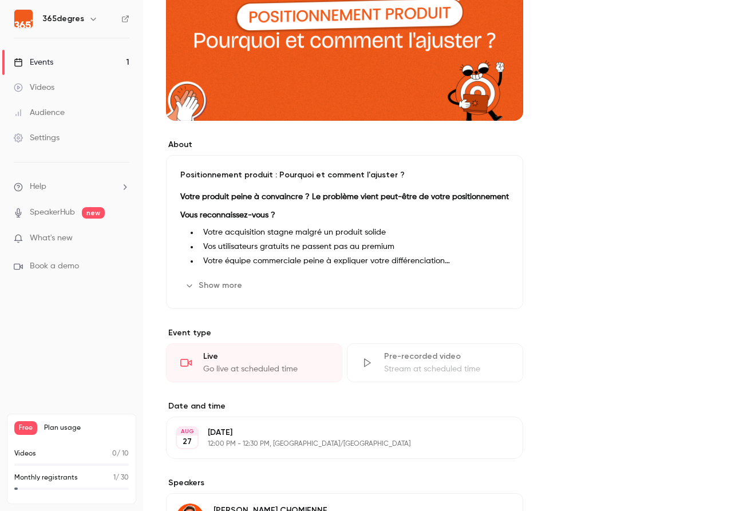  Describe the element at coordinates (447, 369) in the screenshot. I see `div: Stream at scheduled time` at that location.